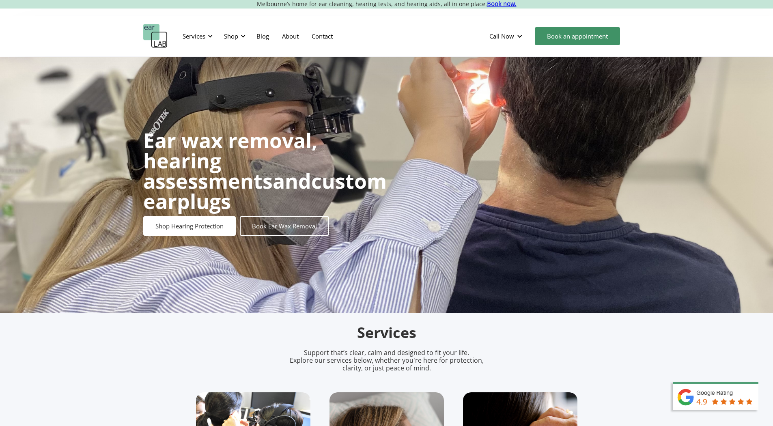 The image size is (773, 426). What do you see at coordinates (263, 36) in the screenshot?
I see `a: Blog` at bounding box center [263, 36].